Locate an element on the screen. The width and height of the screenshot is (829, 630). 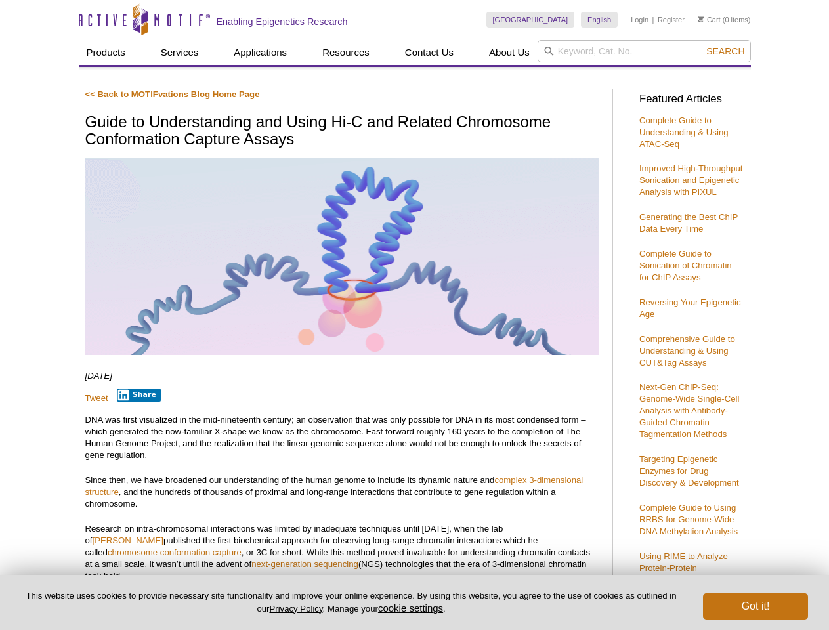
a: chromosome conformation capture is located at coordinates (175, 552).